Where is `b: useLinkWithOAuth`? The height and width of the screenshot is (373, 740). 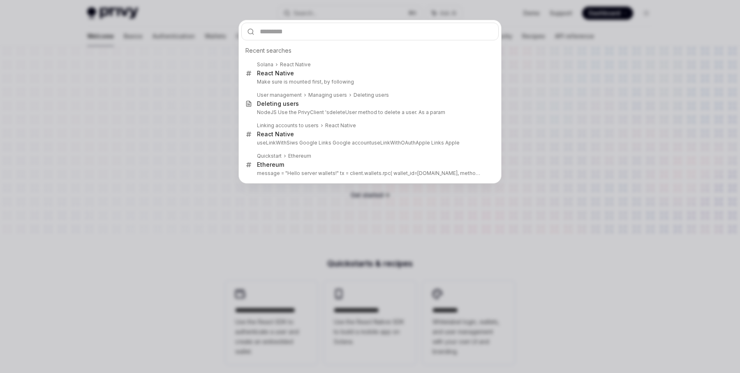
b: useLinkWithOAuth is located at coordinates (394, 142).